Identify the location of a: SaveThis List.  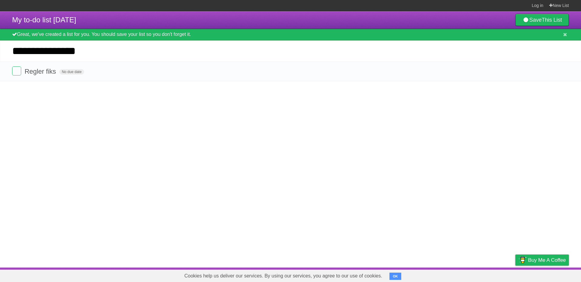
(542, 20).